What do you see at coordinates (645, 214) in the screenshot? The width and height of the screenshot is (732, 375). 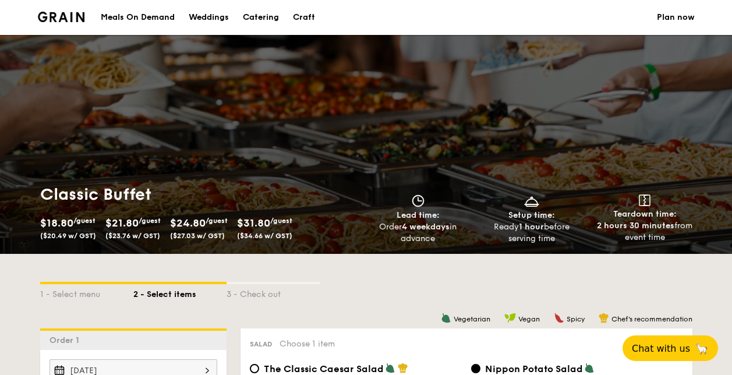 I see `span: Teardown time:` at bounding box center [645, 214].